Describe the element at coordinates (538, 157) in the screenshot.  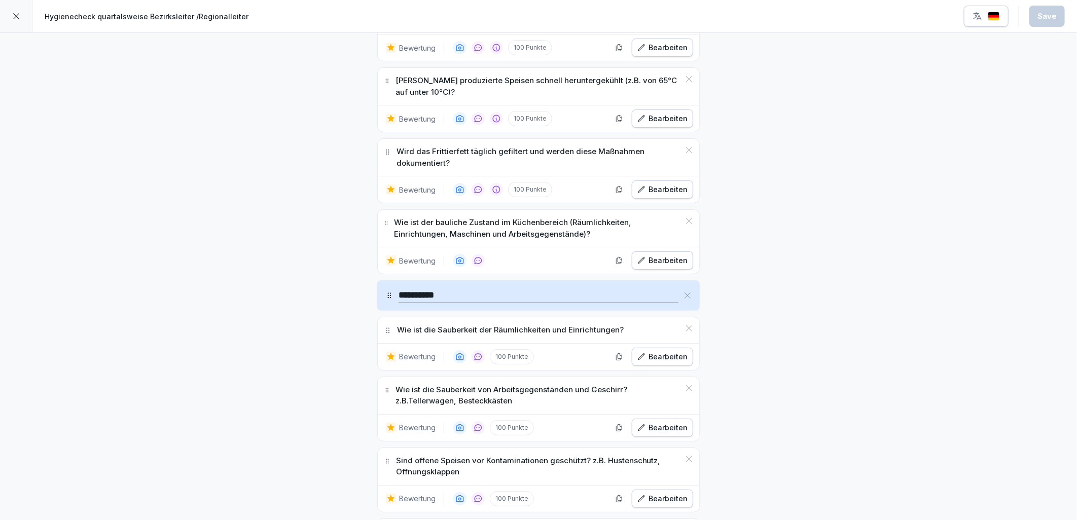
I see `p: Wird das Frittierfett täglich gefiltert und werden diese Maßnahmen dokumentiert?` at that location.